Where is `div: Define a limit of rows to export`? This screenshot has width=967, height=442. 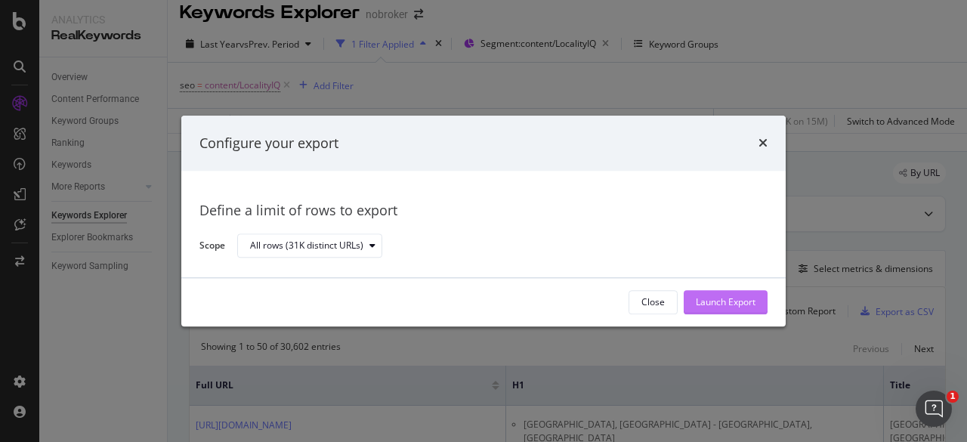 div: Define a limit of rows to export is located at coordinates (483, 211).